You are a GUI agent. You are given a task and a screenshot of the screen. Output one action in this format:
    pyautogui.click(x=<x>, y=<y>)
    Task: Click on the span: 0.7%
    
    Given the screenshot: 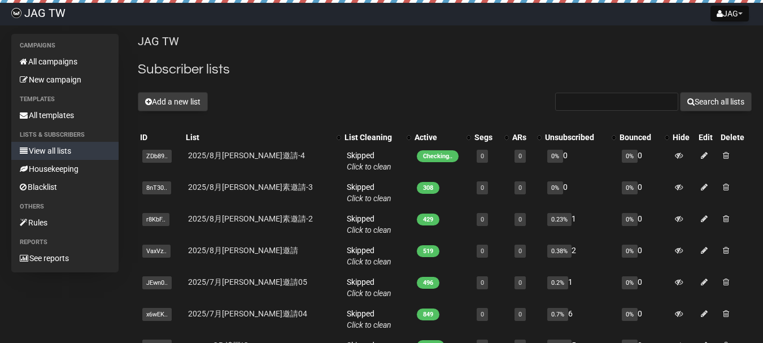 What is the action you would take?
    pyautogui.click(x=557, y=314)
    